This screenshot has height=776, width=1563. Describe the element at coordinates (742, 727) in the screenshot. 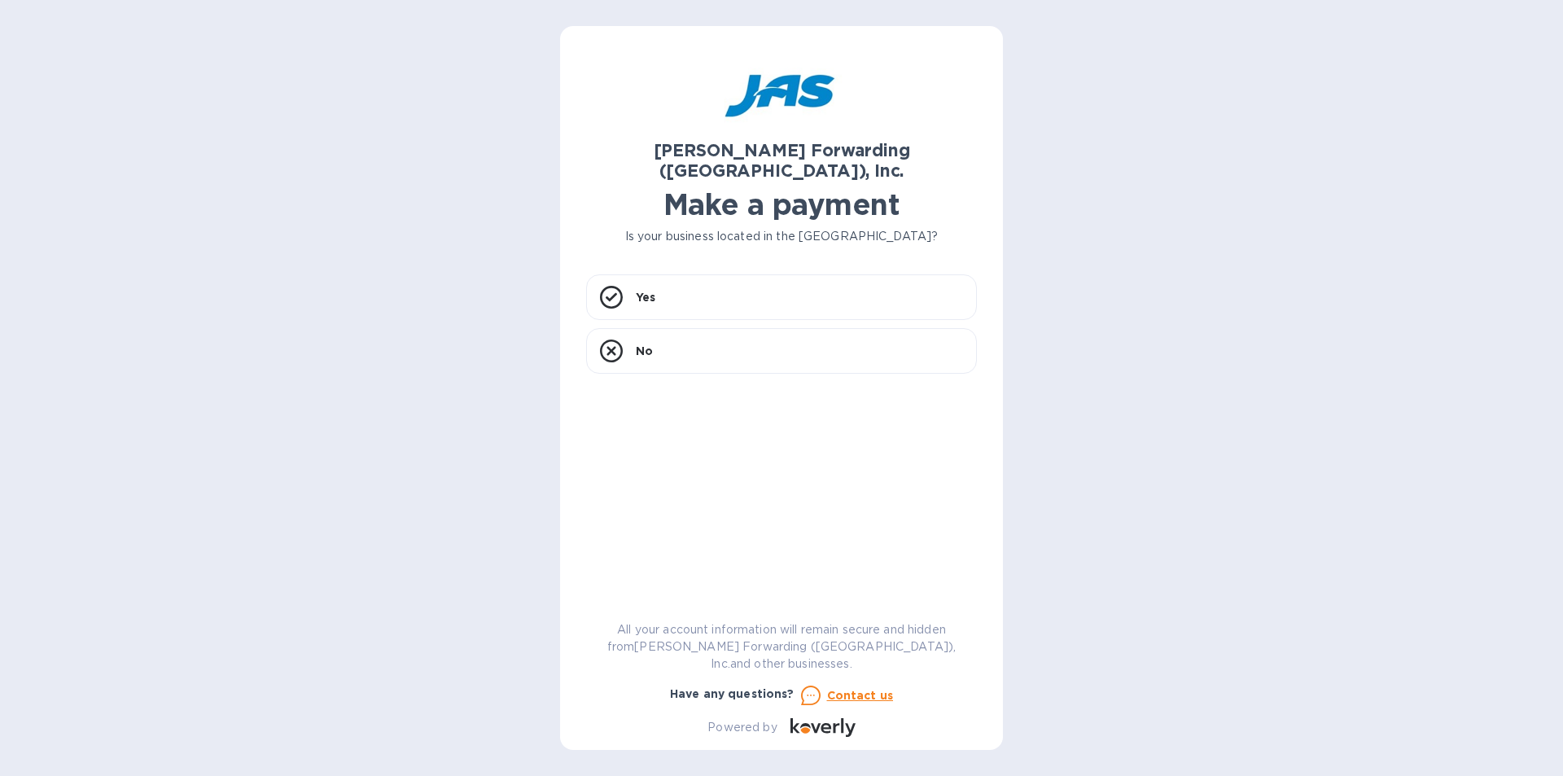

I see `p: Powered by` at that location.